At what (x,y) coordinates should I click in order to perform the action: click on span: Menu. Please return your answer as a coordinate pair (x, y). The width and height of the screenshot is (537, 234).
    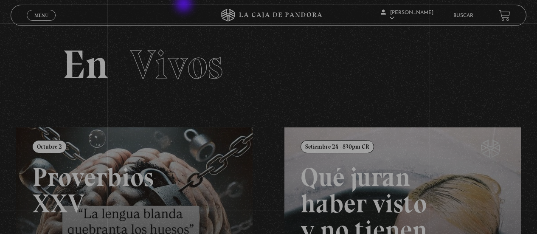
    Looking at the image, I should click on (41, 15).